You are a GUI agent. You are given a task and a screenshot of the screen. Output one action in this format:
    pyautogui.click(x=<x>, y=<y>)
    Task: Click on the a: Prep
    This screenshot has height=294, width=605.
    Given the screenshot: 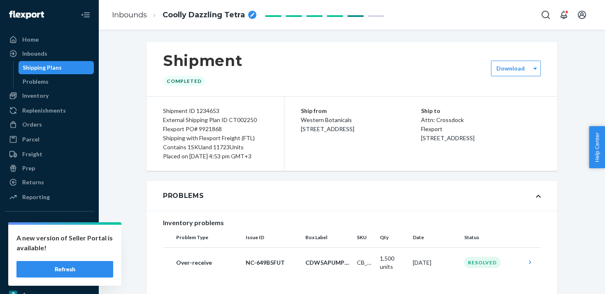 What is the action you would take?
    pyautogui.click(x=49, y=168)
    